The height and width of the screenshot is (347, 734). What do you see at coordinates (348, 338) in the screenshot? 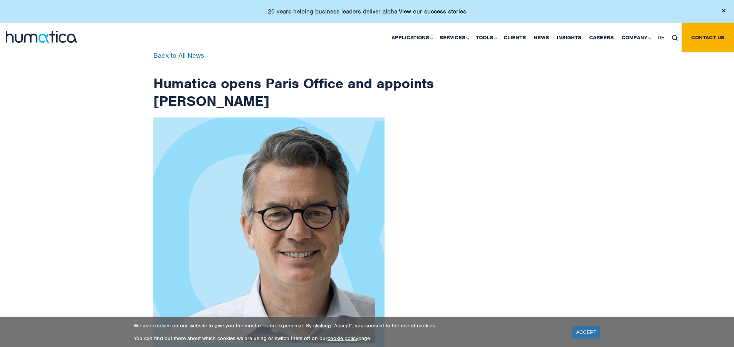
I see `p: You can find out more about which cookies we are using or switch them off on our page.` at bounding box center [348, 338].